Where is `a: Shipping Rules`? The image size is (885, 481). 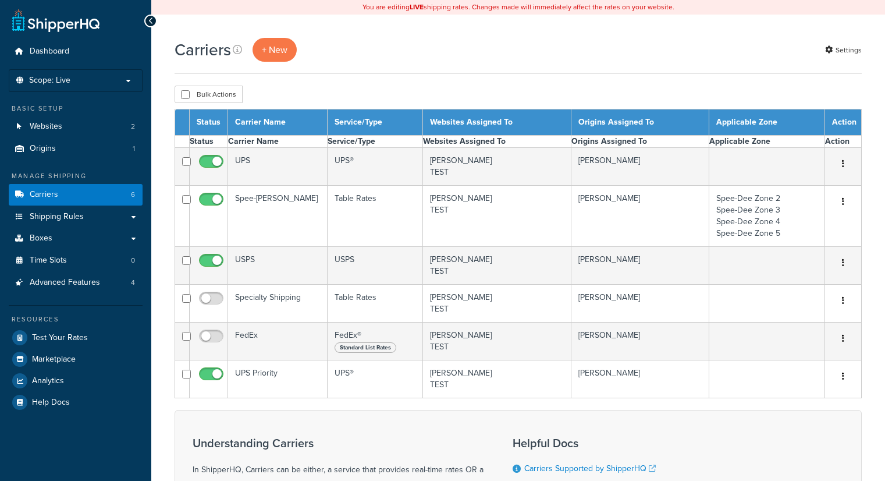 a: Shipping Rules is located at coordinates (76, 217).